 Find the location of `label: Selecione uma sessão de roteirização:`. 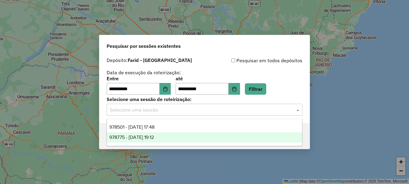

label: Selecione uma sessão de roteirização: is located at coordinates (205, 99).